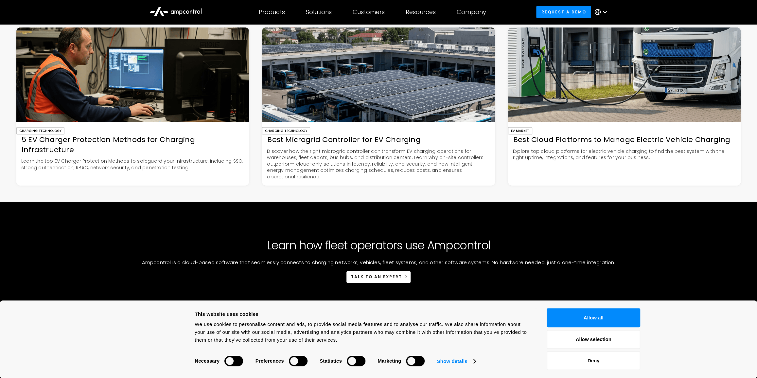  I want to click on button: Deny, so click(594, 361).